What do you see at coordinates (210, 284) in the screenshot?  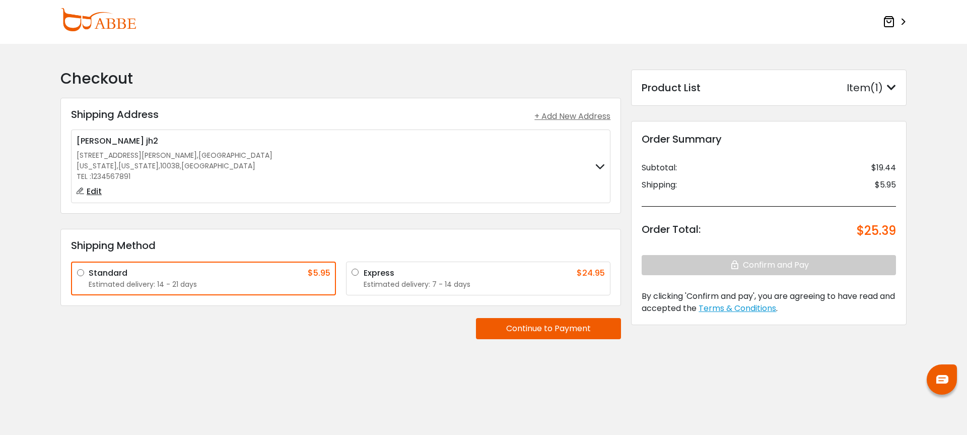 I see `div: Estimated delivery: 14 - 21 days` at bounding box center [210, 284].